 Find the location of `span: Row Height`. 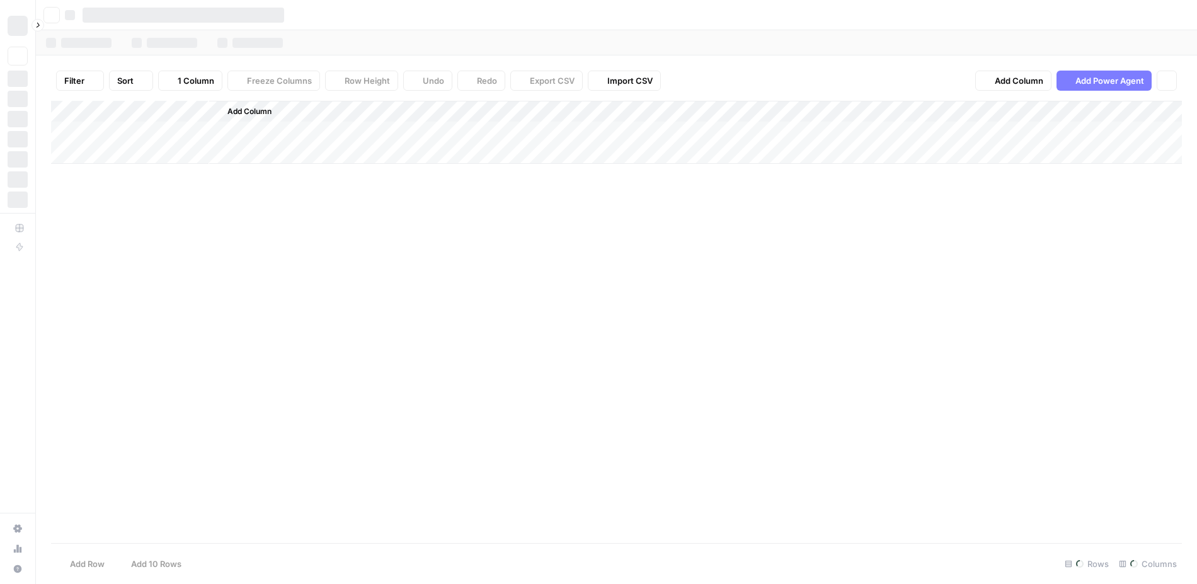

span: Row Height is located at coordinates (367, 81).